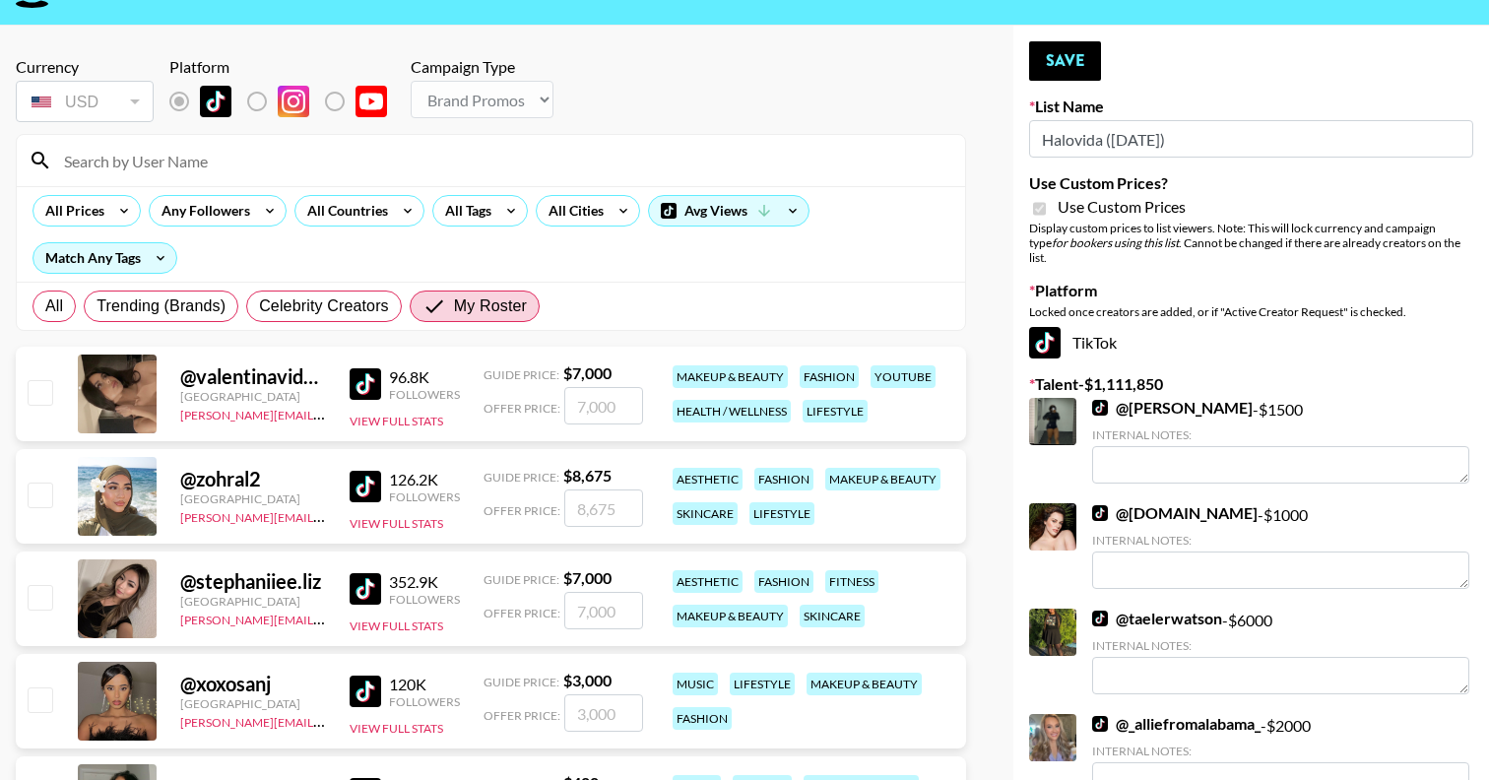  I want to click on div: 126.2K, so click(425, 480).